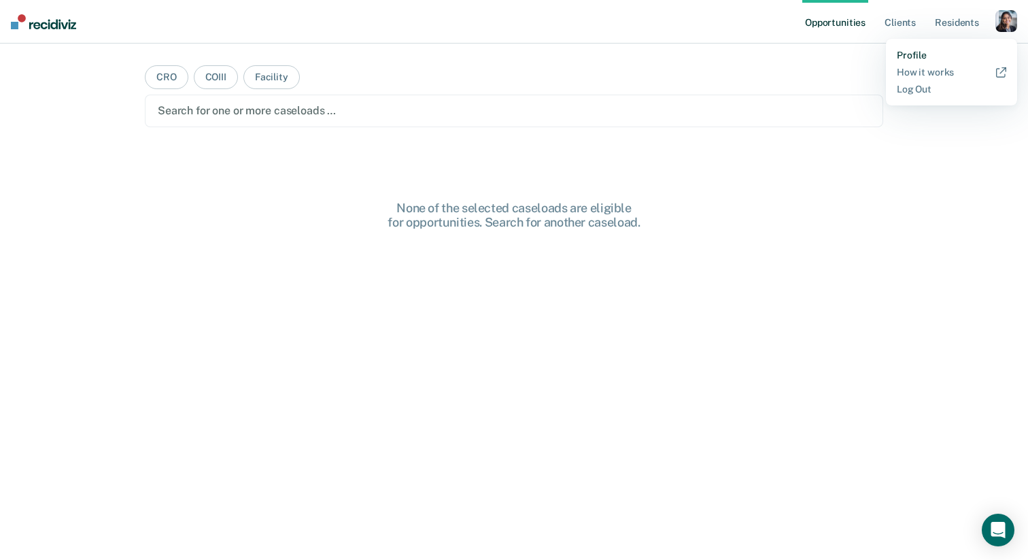 The image size is (1028, 560). I want to click on button: CRO, so click(167, 77).